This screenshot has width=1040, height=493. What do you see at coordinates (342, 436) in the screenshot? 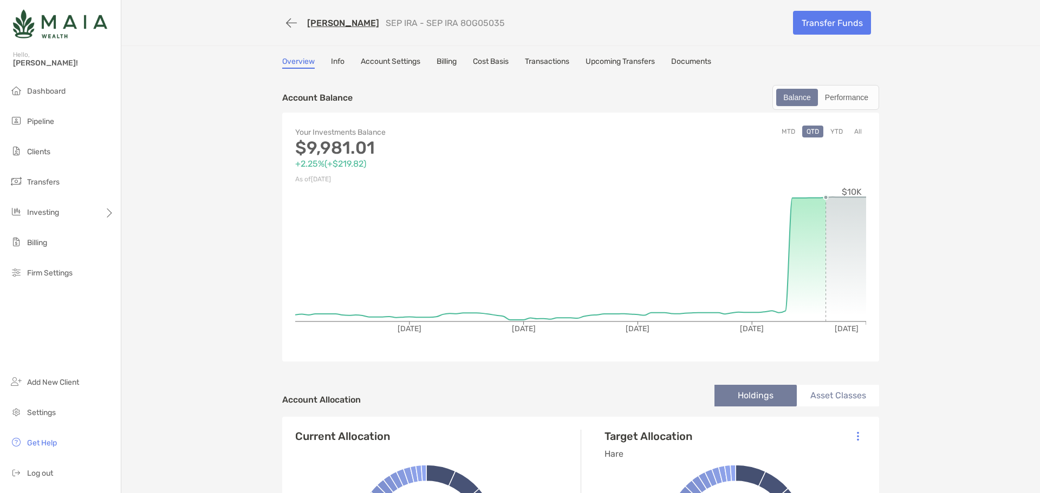
I see `h4: Current Allocation` at bounding box center [342, 436].